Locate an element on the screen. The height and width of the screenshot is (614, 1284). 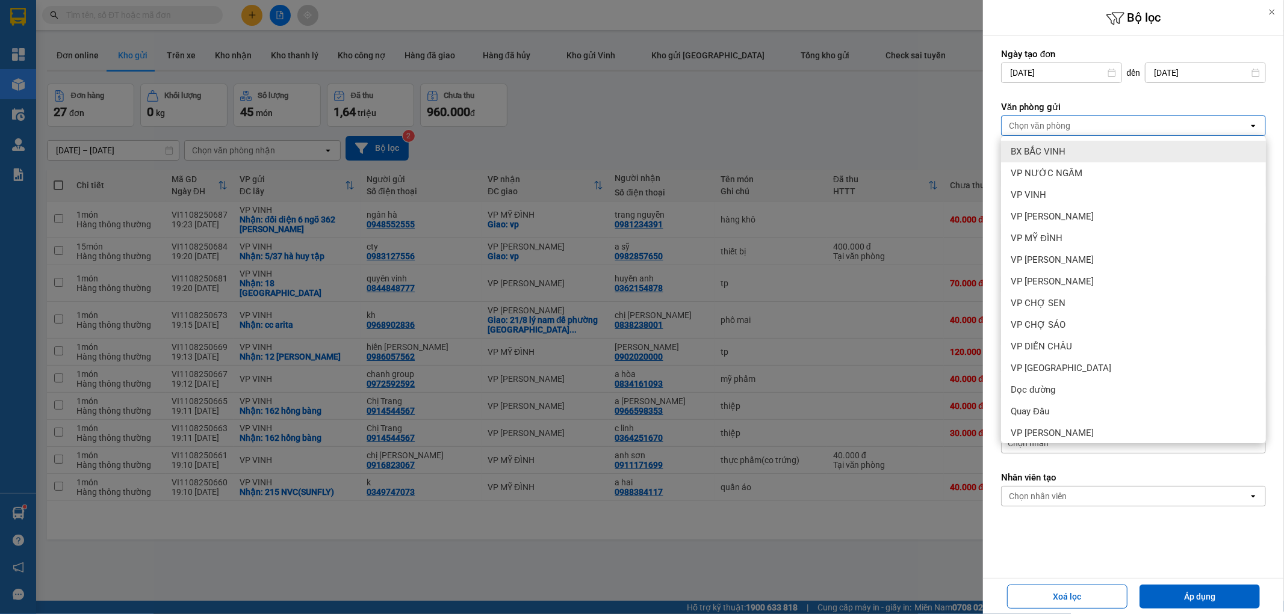
span: BX BẮC VINH is located at coordinates (1037, 152).